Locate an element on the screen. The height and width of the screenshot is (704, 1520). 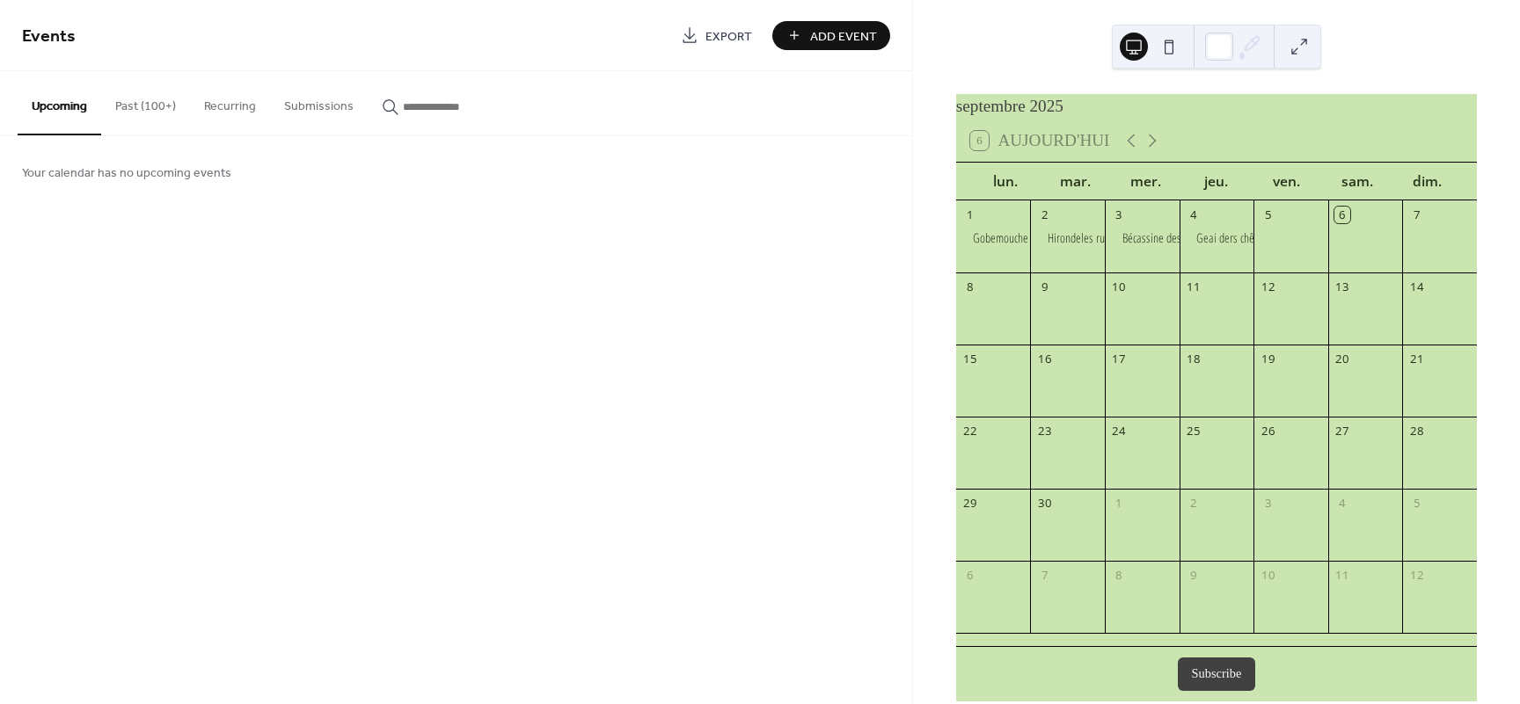
div: 14 is located at coordinates (1417, 287).